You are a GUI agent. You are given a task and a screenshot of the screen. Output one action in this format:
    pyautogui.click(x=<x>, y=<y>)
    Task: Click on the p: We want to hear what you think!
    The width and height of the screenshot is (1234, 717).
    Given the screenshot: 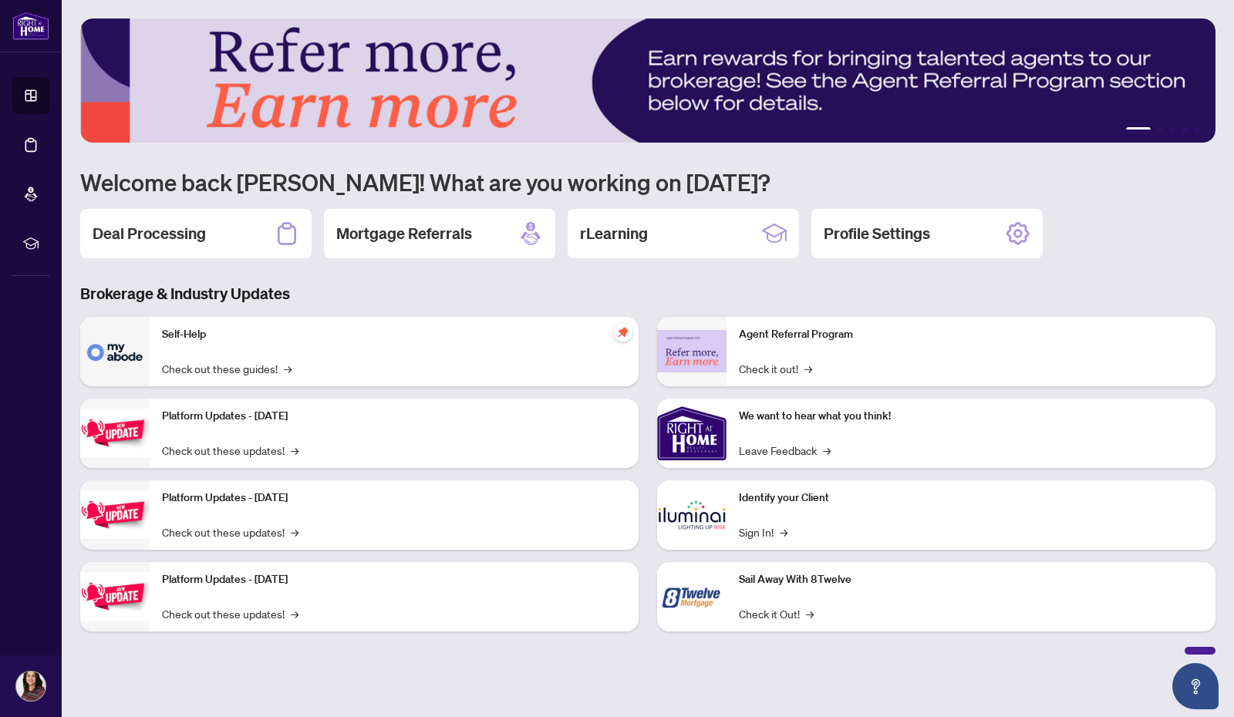 What is the action you would take?
    pyautogui.click(x=971, y=417)
    